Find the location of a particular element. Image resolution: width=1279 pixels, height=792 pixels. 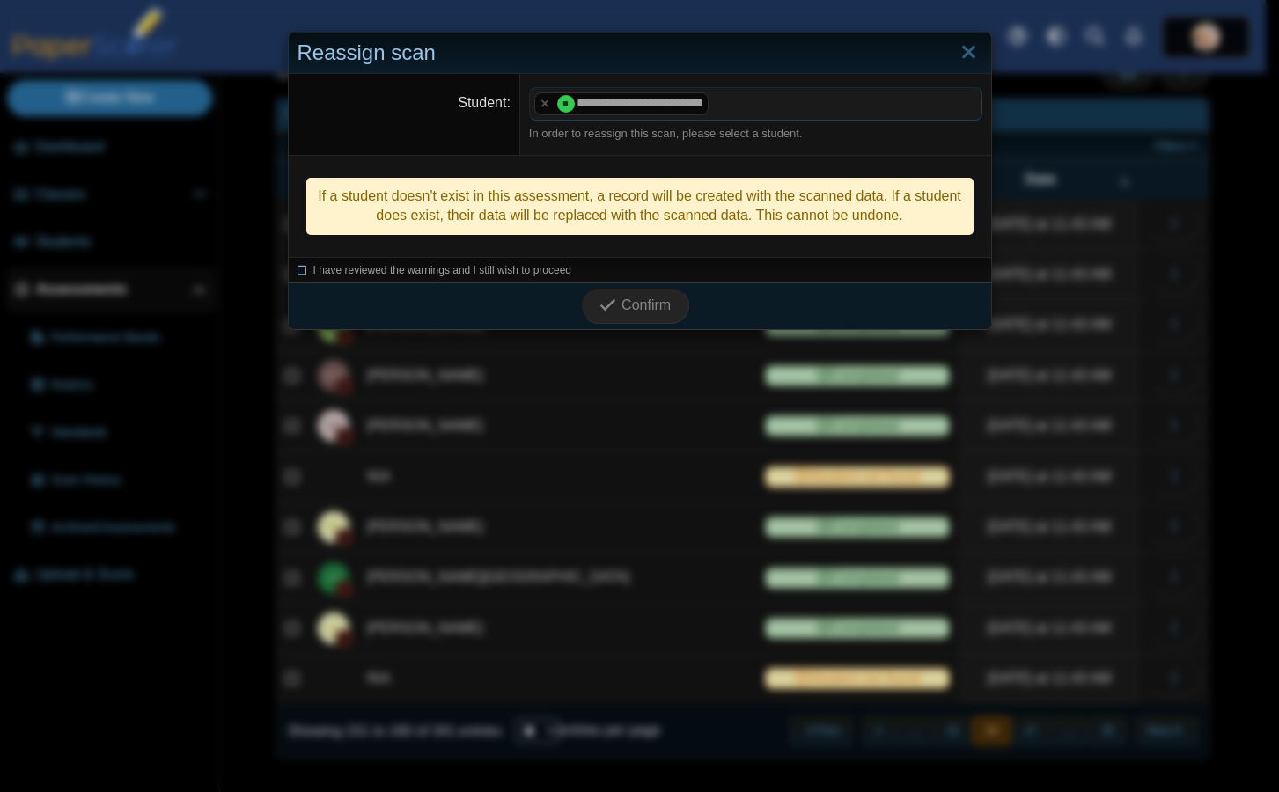

div: In order to reassign this scan, please select a student. is located at coordinates (755, 134).